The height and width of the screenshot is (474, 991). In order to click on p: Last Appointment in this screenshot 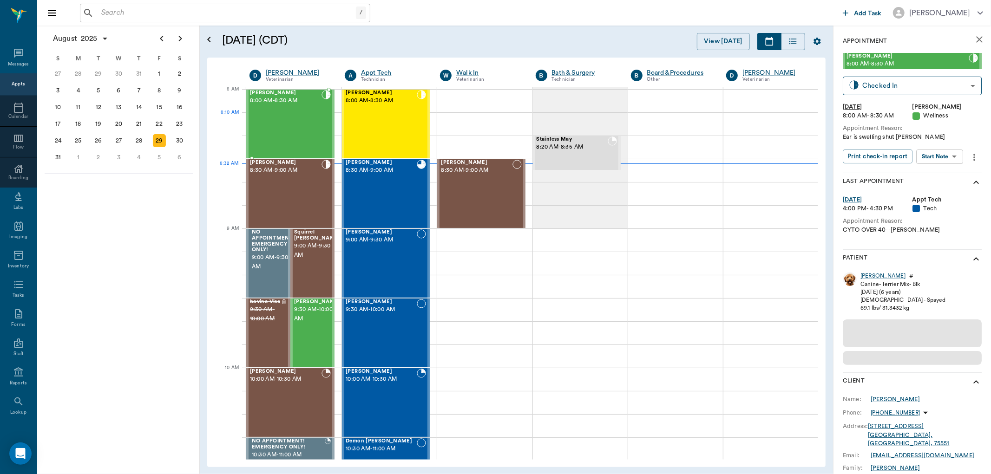, I will do `click(873, 183)`.